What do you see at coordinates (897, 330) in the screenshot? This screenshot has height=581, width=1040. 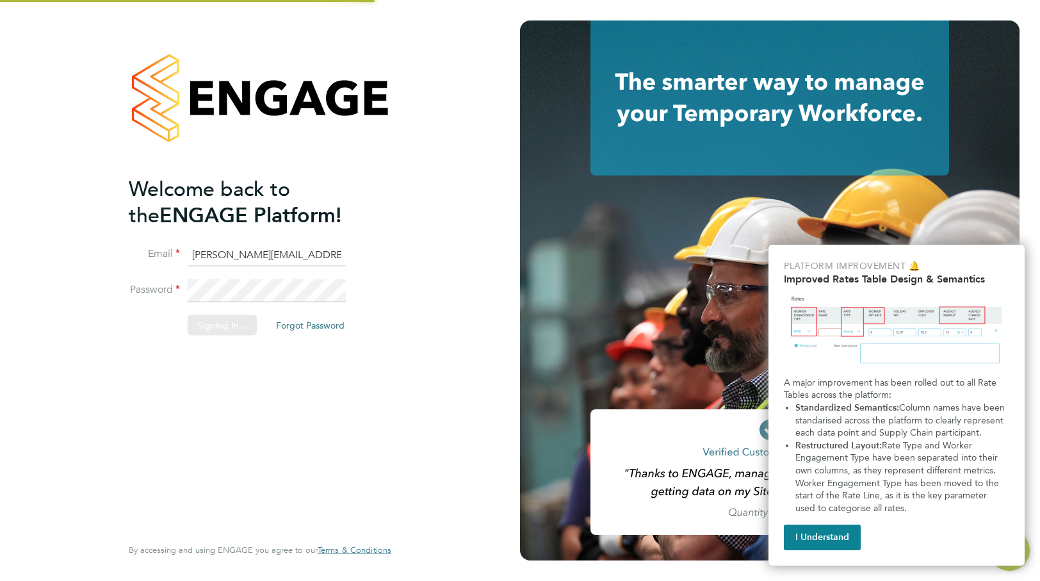 I see `img: Updated Rates Table Design & Semantics` at bounding box center [897, 330].